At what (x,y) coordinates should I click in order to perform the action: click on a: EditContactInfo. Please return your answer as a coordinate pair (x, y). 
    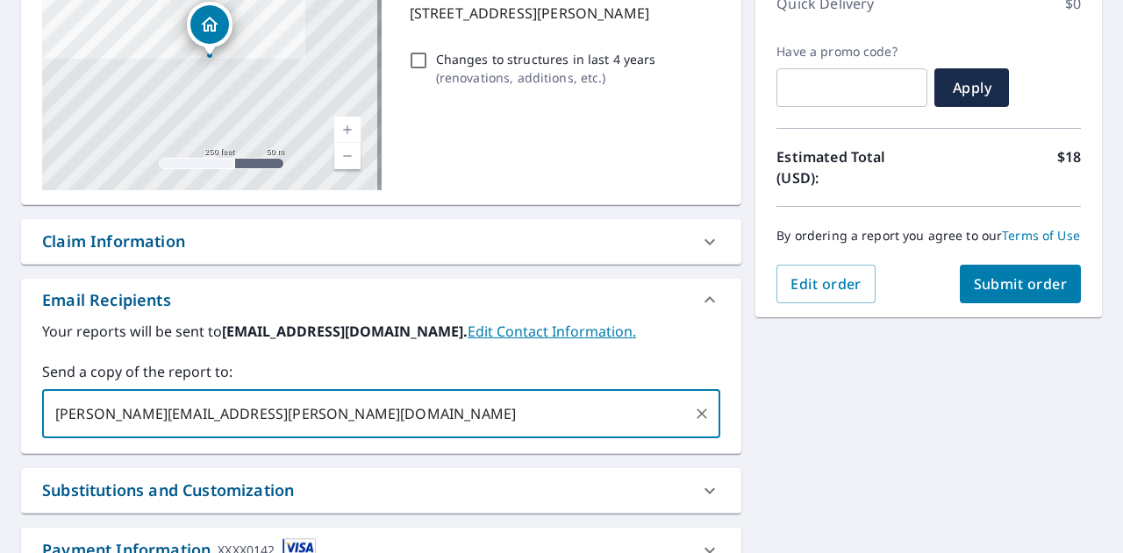
    Looking at the image, I should click on (552, 332).